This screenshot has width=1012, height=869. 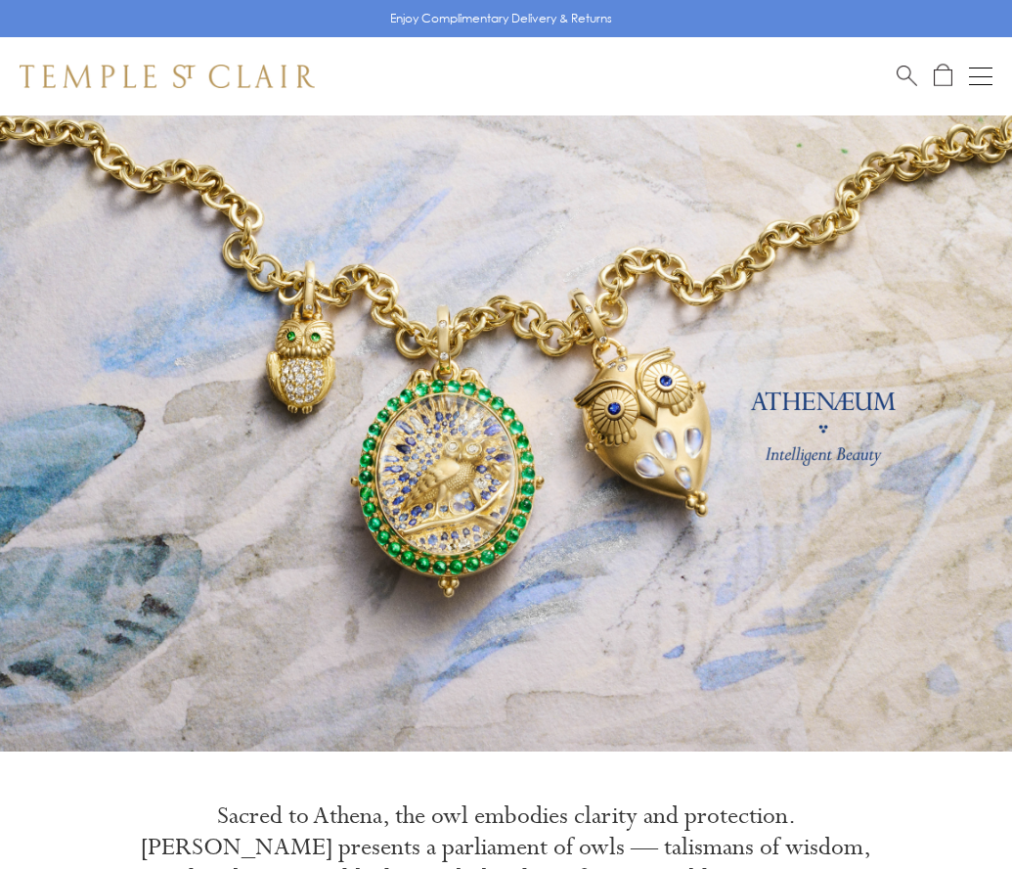 What do you see at coordinates (501, 19) in the screenshot?
I see `p: Enjoy Complimentary Delivery & Returns` at bounding box center [501, 19].